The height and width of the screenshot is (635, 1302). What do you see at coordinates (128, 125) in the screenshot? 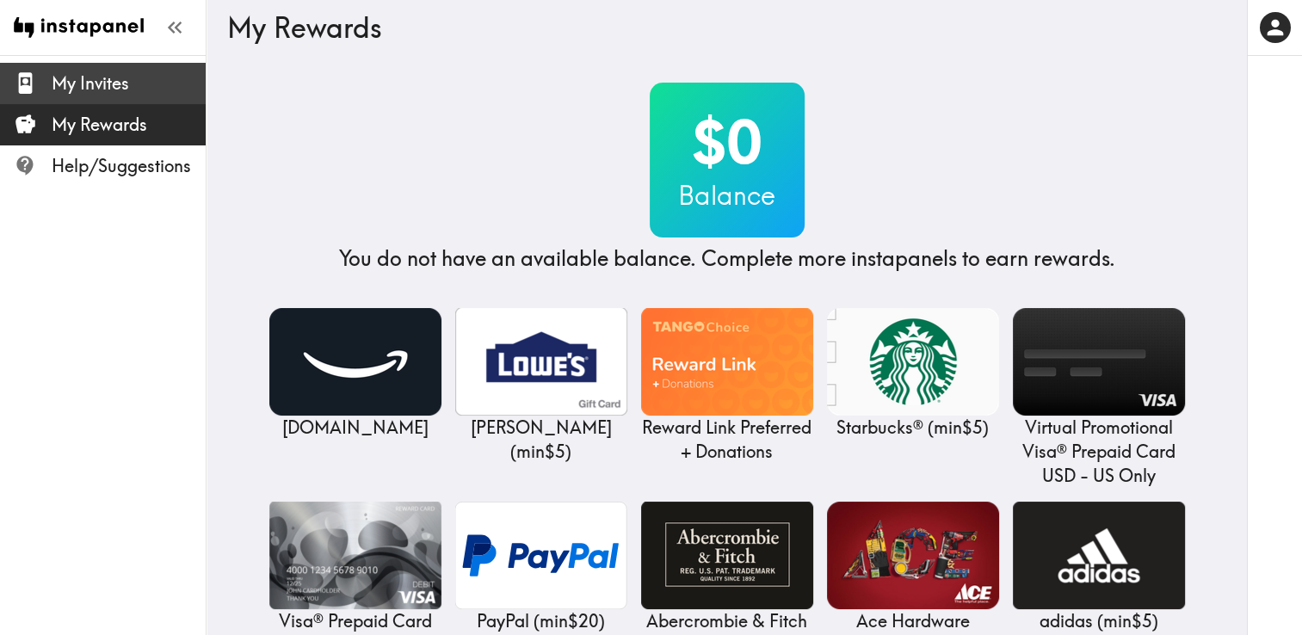
I see `span: My Rewards` at bounding box center [128, 125].